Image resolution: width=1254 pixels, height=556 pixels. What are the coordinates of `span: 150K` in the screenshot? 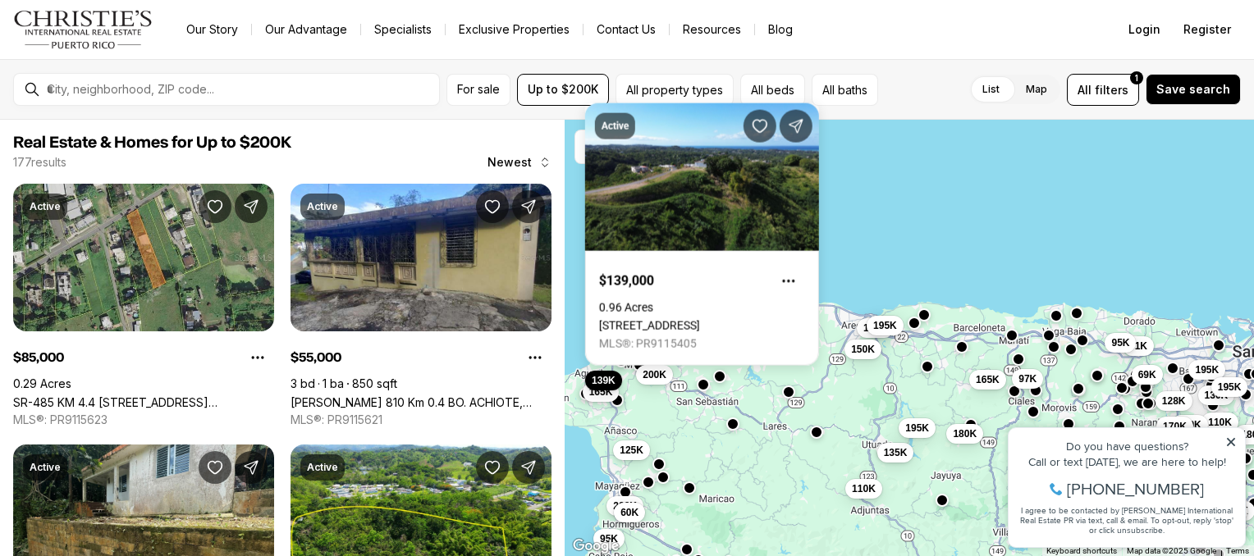 It's located at (862, 349).